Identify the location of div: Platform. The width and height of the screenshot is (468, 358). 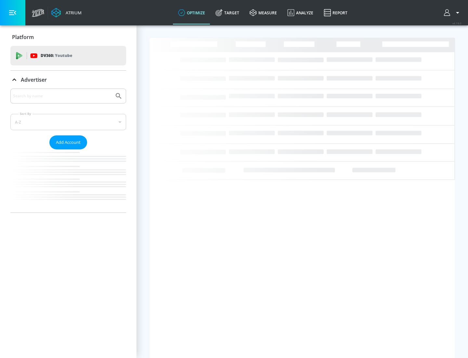
(68, 37).